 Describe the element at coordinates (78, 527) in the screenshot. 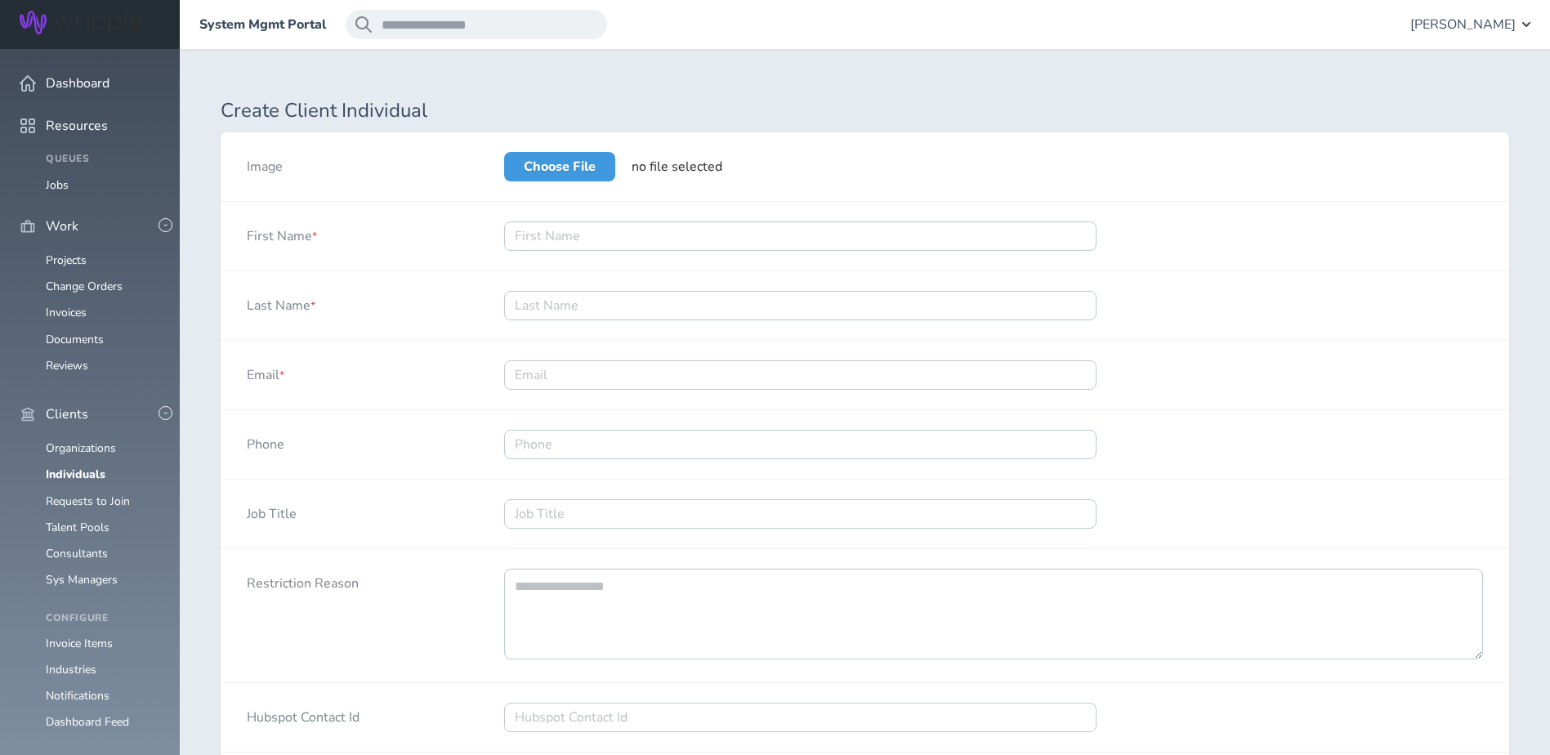

I see `a: Talent Pools` at that location.